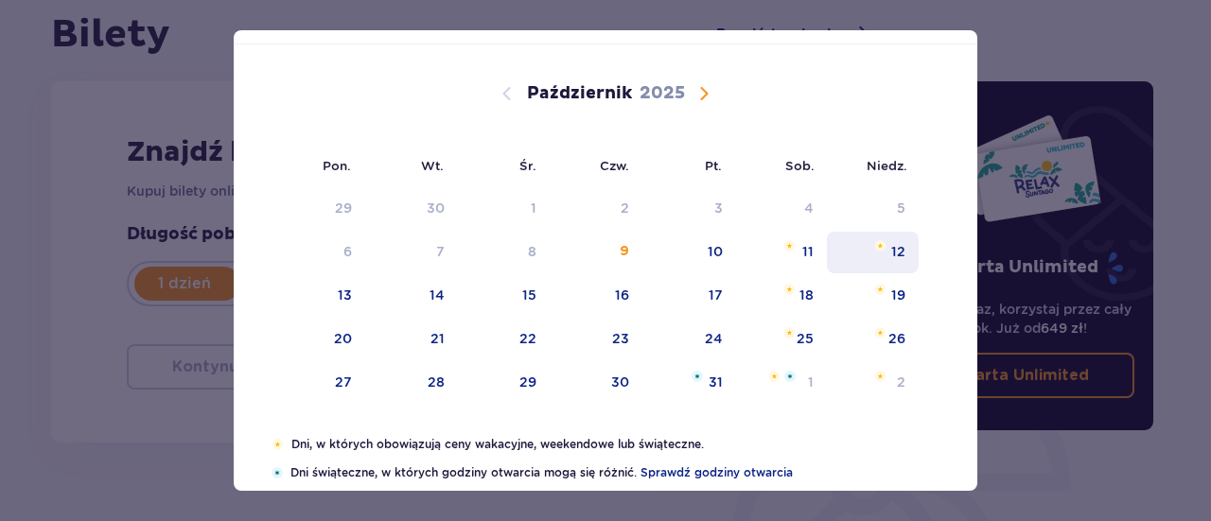 The width and height of the screenshot is (1211, 521). I want to click on td: piątek, 31 października 2025, so click(689, 383).